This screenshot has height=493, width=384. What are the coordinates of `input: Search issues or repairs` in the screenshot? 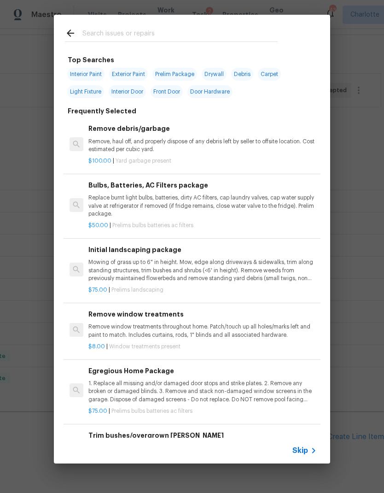 It's located at (180, 35).